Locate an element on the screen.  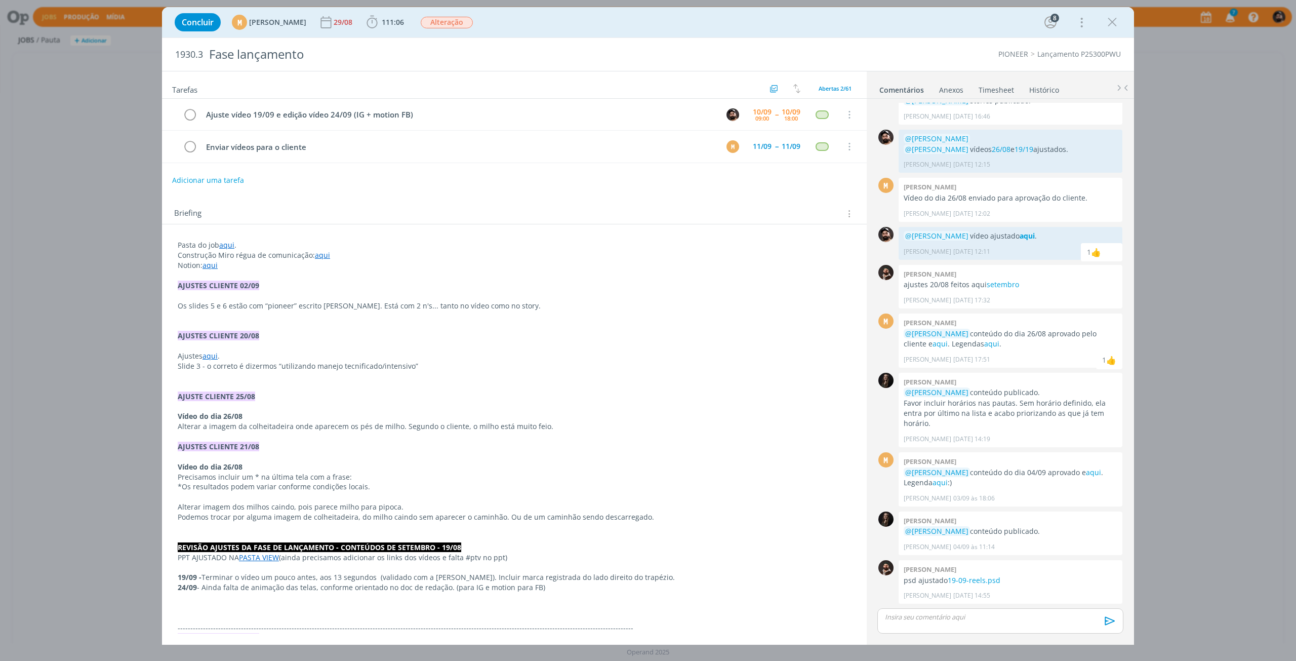
img: N is located at coordinates (886, 380).